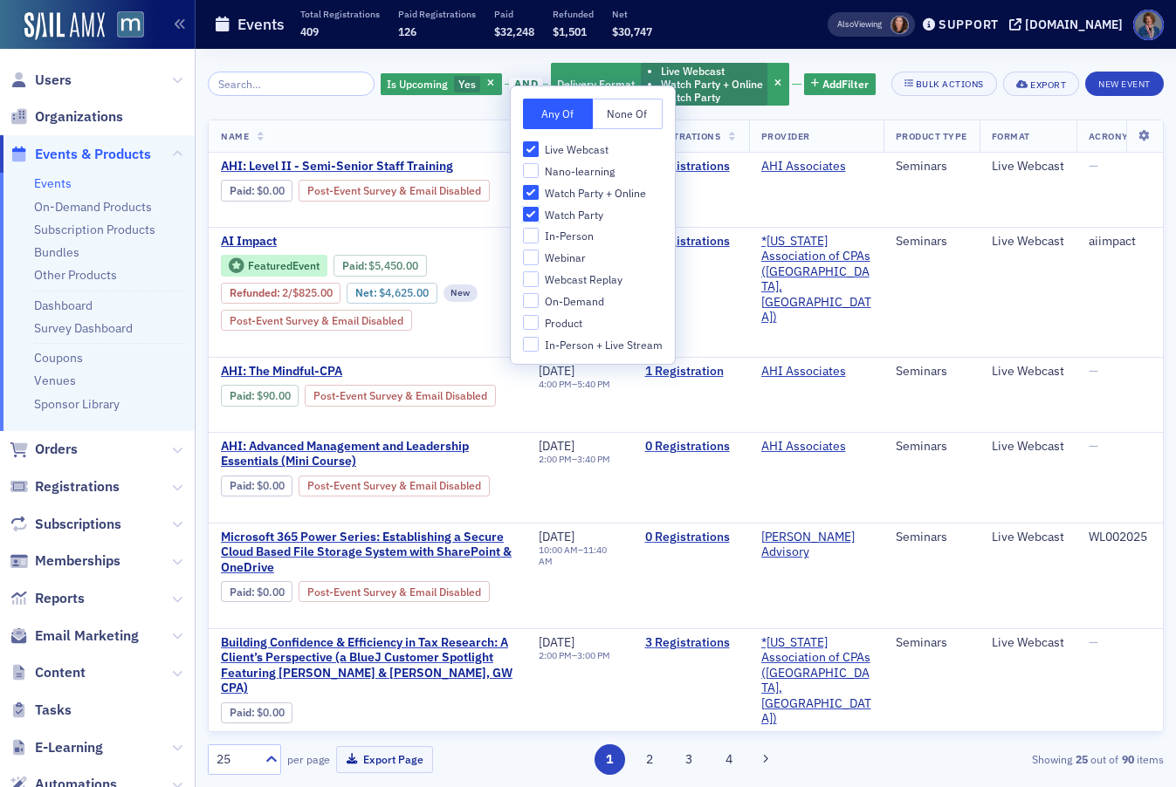  I want to click on span: Webinar, so click(565, 257).